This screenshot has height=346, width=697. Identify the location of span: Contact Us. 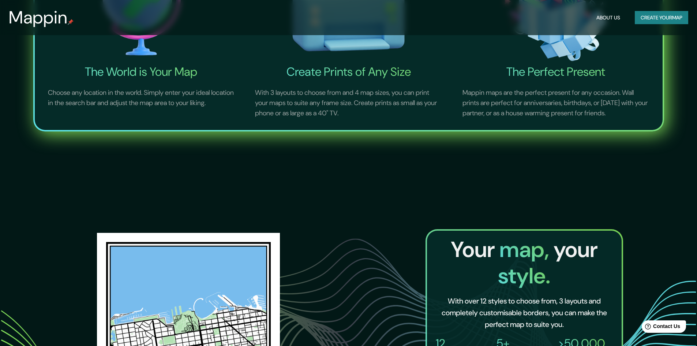
(35, 9).